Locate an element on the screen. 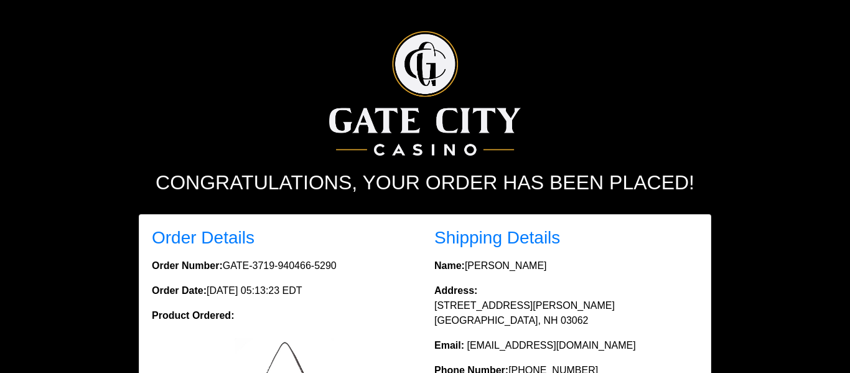 The image size is (850, 373). h2: Congratulations, your order has been placed! is located at coordinates (425, 182).